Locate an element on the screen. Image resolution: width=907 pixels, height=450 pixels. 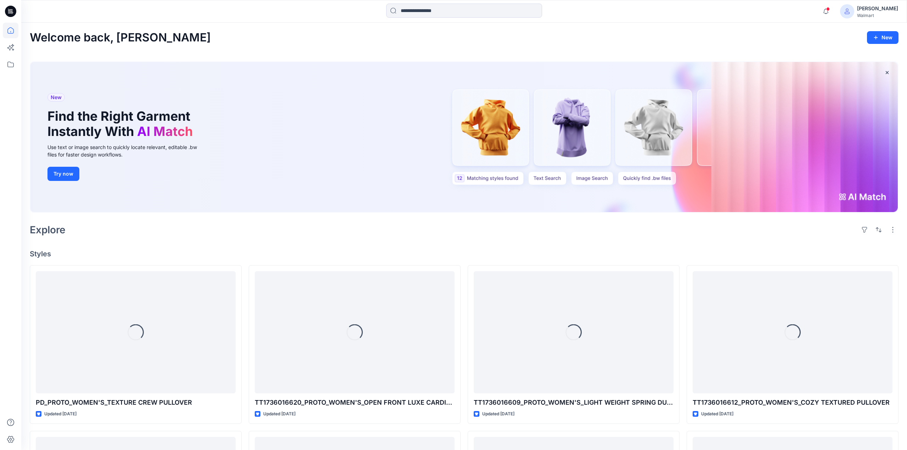
p: TT1736016620_PROTO_WOMEN'S_OPEN FRONT LUXE CARDIGAN is located at coordinates (355, 403).